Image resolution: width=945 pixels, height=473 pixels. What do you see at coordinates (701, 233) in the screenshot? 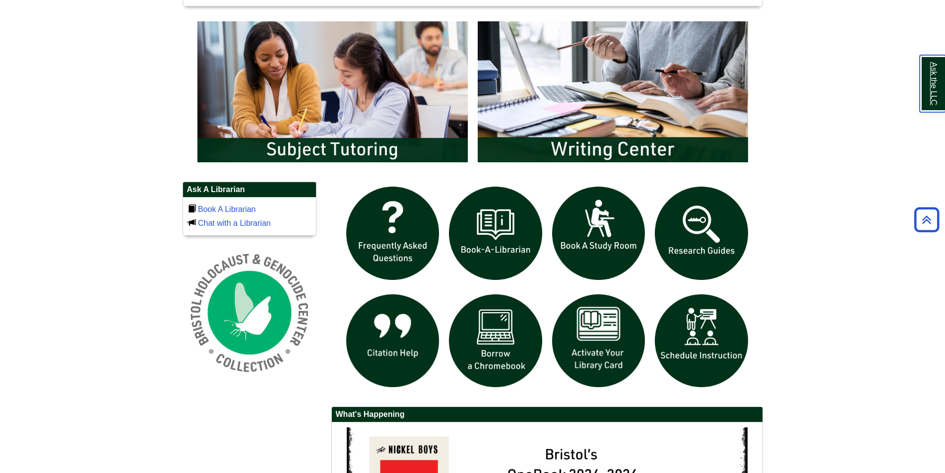
I see `img: Research Guides icon links to research guides web page` at bounding box center [701, 233].